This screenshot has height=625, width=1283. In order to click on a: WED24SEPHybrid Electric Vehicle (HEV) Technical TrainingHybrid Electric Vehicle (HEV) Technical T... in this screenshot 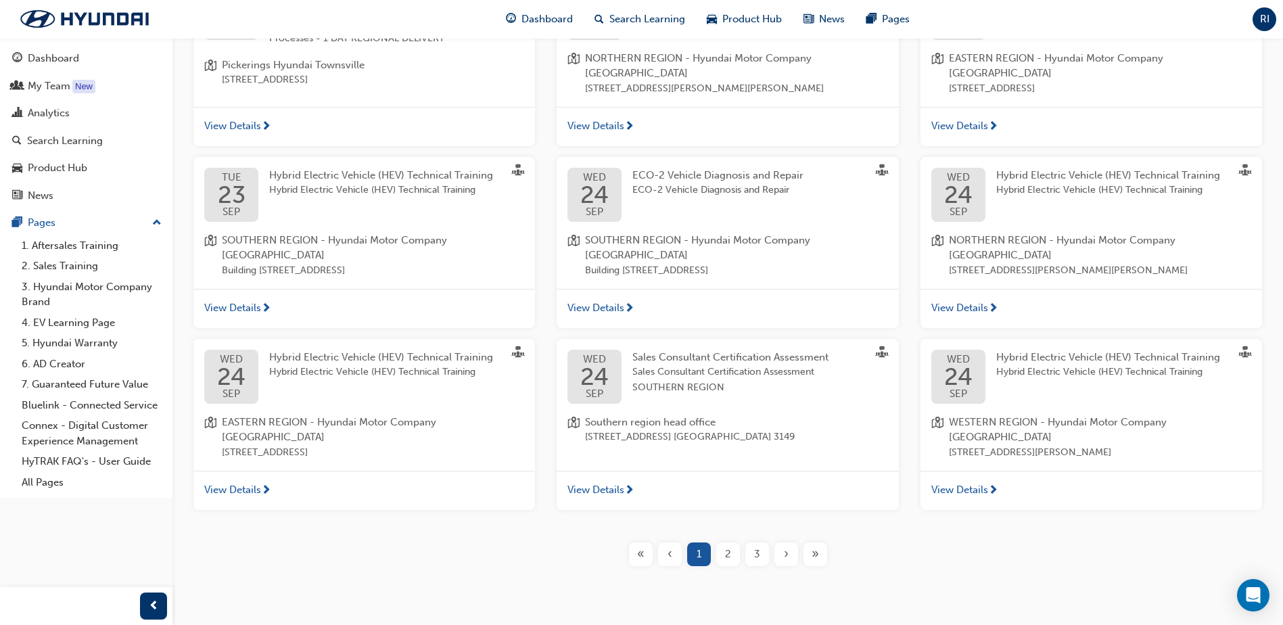, I will do `click(1091, 377)`.